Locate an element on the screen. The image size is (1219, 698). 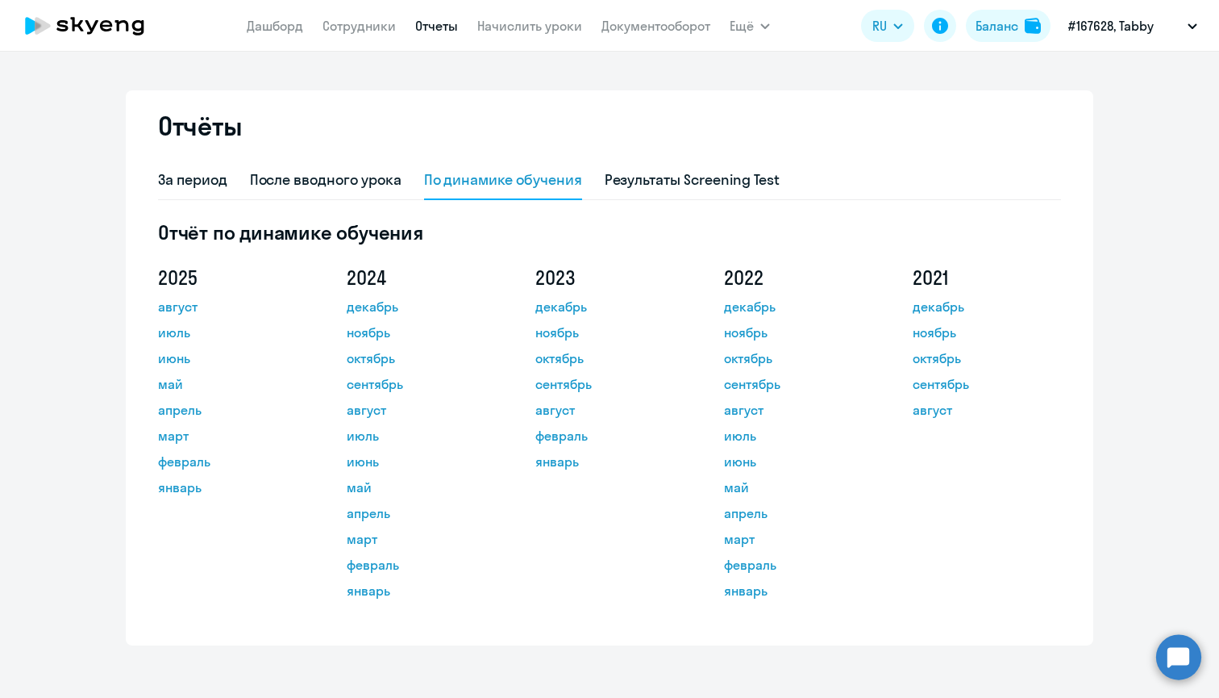
img: balance is located at coordinates (1033, 26).